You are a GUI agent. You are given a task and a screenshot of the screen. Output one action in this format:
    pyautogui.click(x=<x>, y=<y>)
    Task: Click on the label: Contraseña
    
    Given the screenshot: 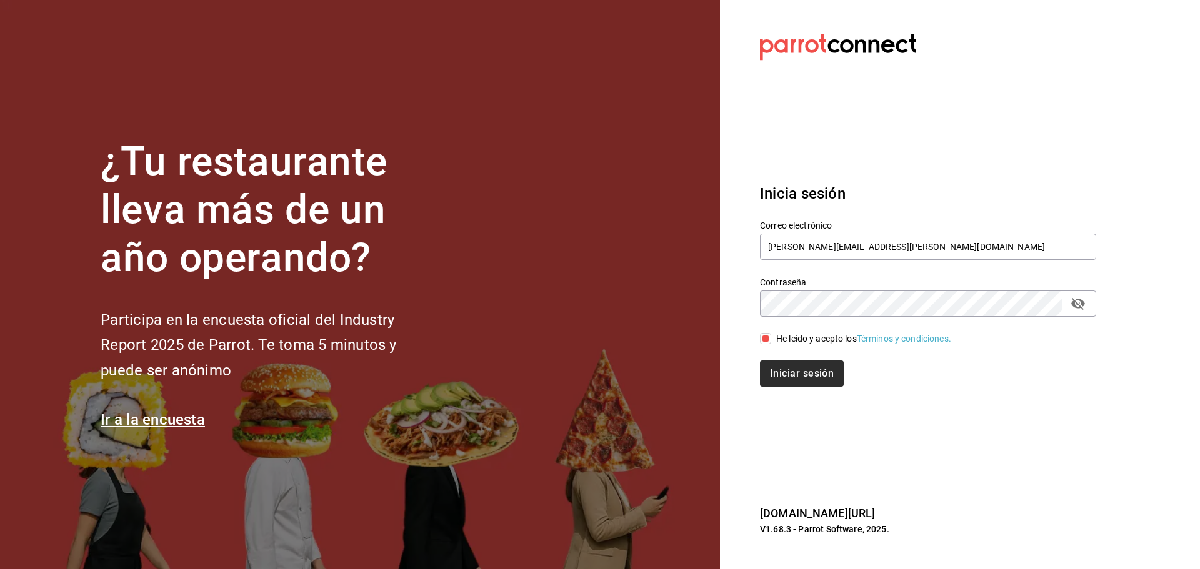 What is the action you would take?
    pyautogui.click(x=928, y=282)
    